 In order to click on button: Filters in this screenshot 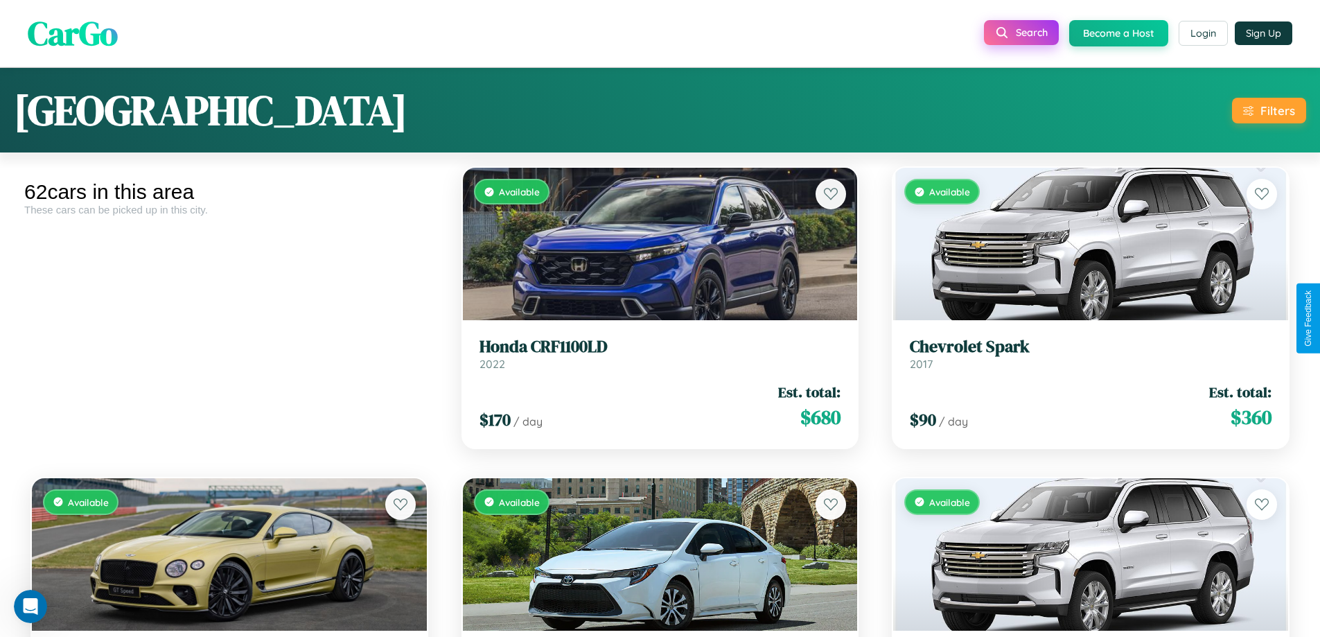, I will do `click(1269, 110)`.